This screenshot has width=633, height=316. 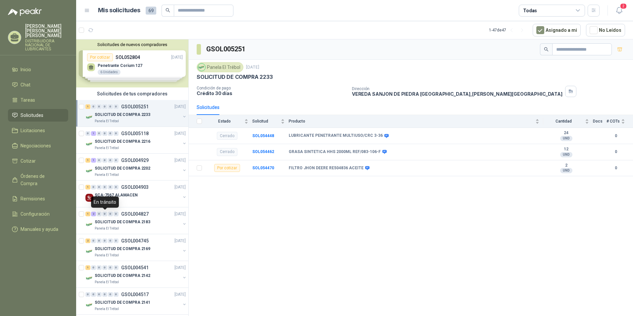 I want to click on th: Estado, so click(x=229, y=121).